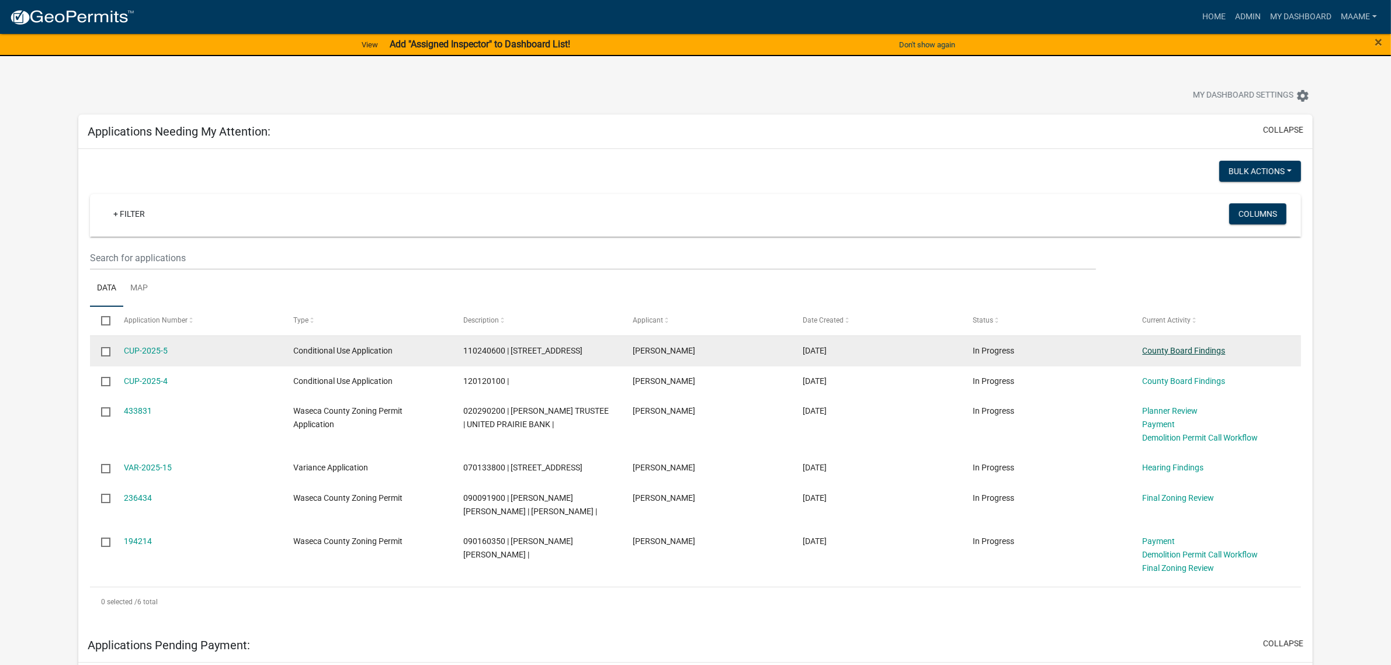  I want to click on span: Description, so click(481, 320).